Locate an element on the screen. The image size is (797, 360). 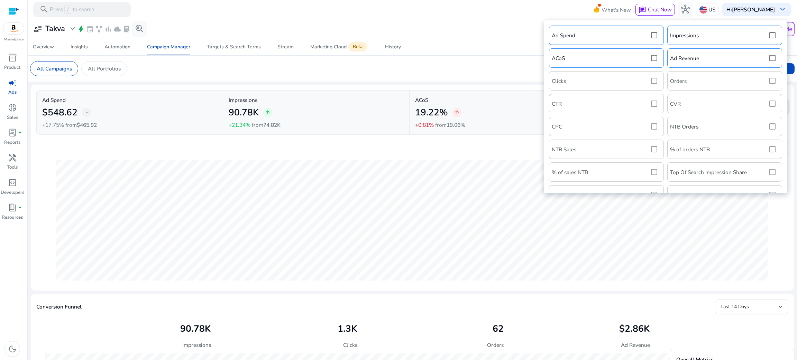
span: donut_small is located at coordinates (12, 108).